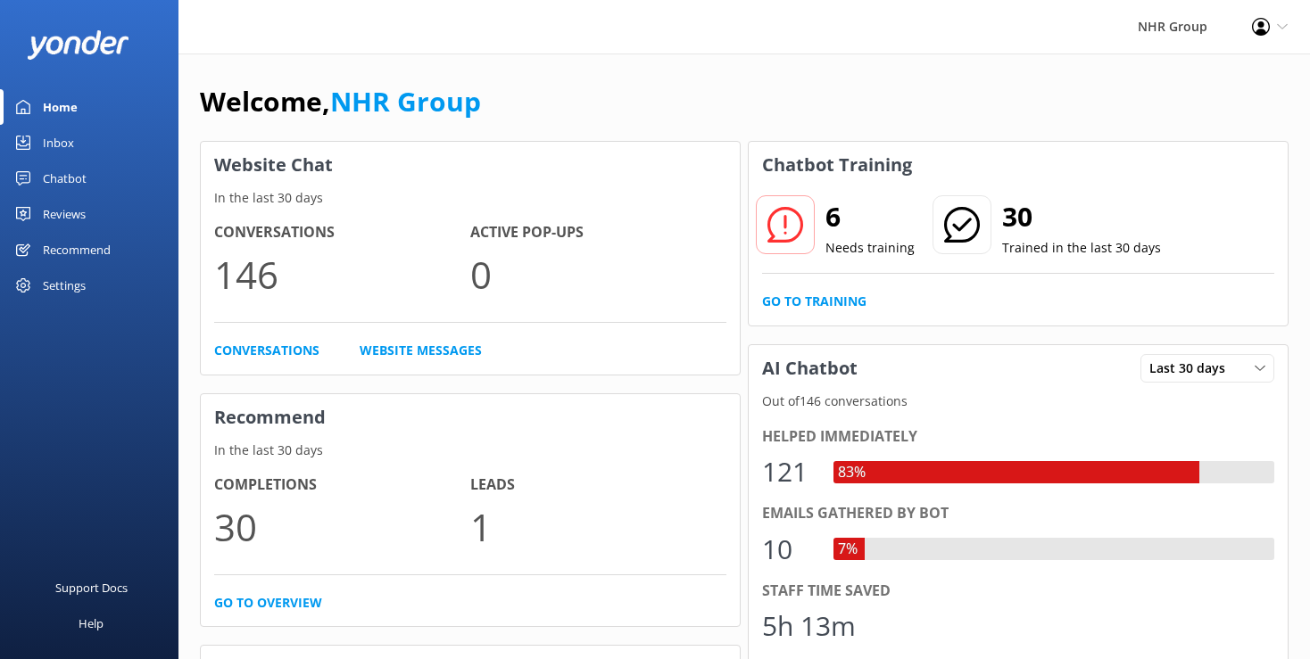  What do you see at coordinates (405, 101) in the screenshot?
I see `a: NHR Group` at bounding box center [405, 101].